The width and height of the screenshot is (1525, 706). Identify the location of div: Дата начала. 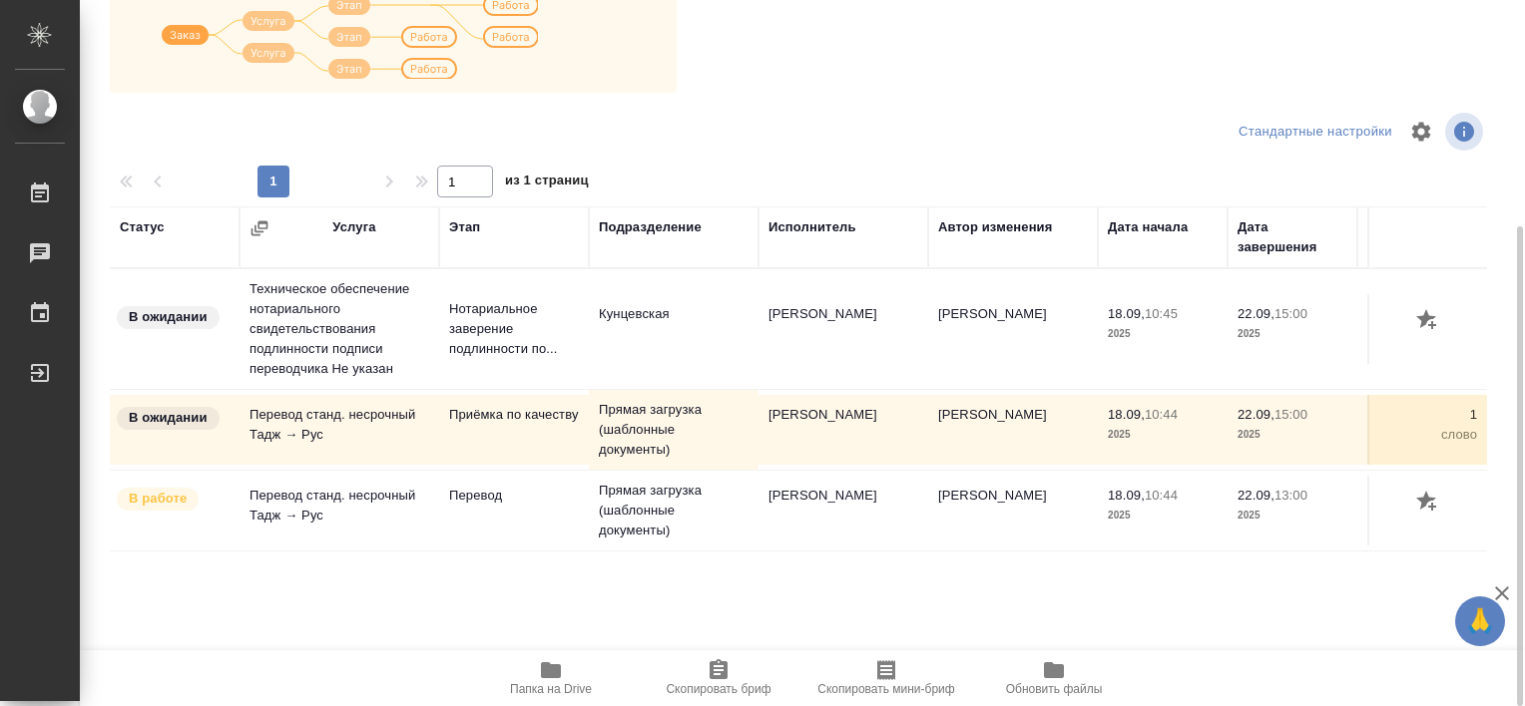
(1148, 228).